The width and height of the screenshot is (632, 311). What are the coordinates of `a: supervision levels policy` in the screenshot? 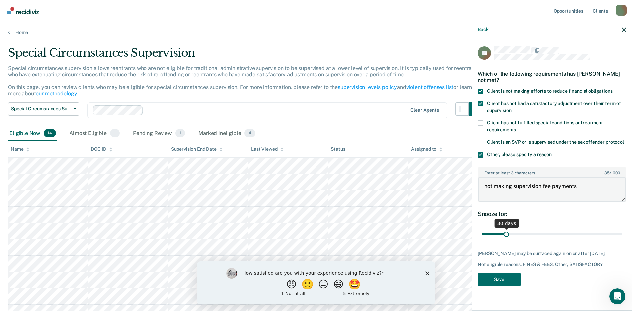 It's located at (368, 87).